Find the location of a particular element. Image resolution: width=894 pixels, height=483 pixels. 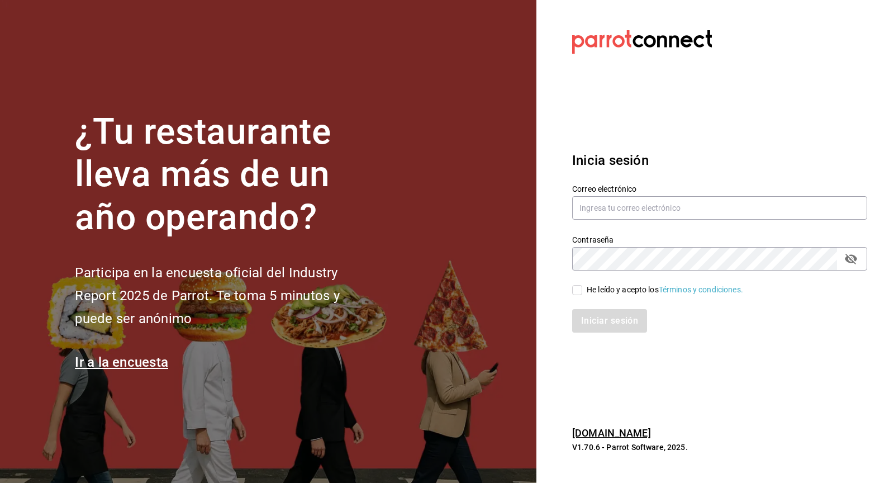

h3: Inicia sesión is located at coordinates (720, 160).